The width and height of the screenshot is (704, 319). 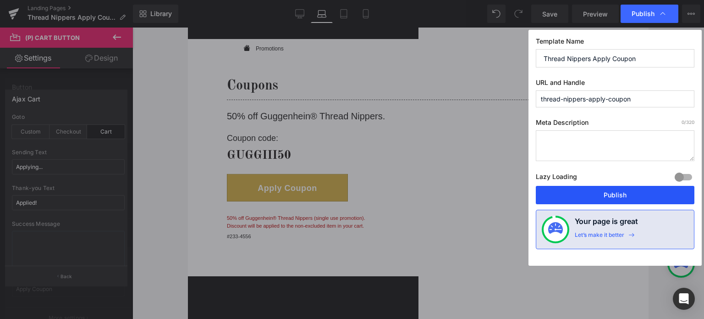 What do you see at coordinates (556, 229) in the screenshot?
I see `img: onboarding-status.svg` at bounding box center [556, 229].